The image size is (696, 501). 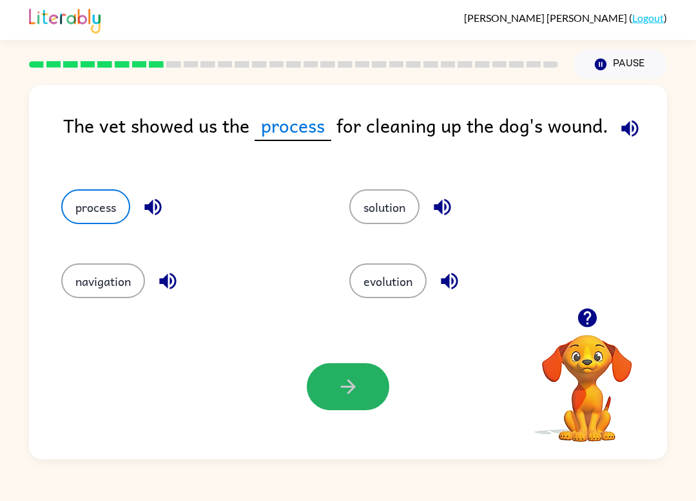 I want to click on img: Literably, so click(x=64, y=19).